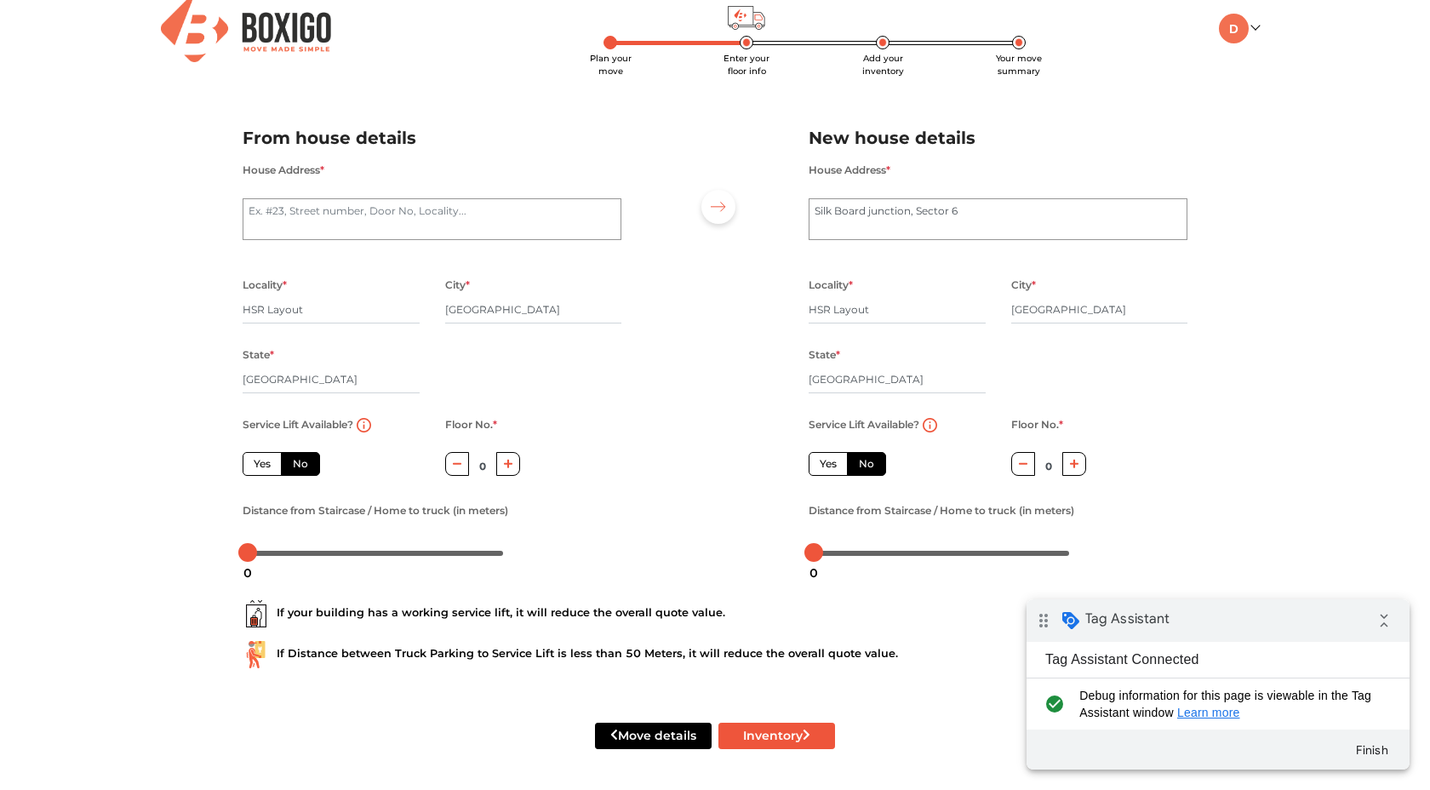 Image resolution: width=1430 pixels, height=790 pixels. I want to click on i: check_circle, so click(27, 105).